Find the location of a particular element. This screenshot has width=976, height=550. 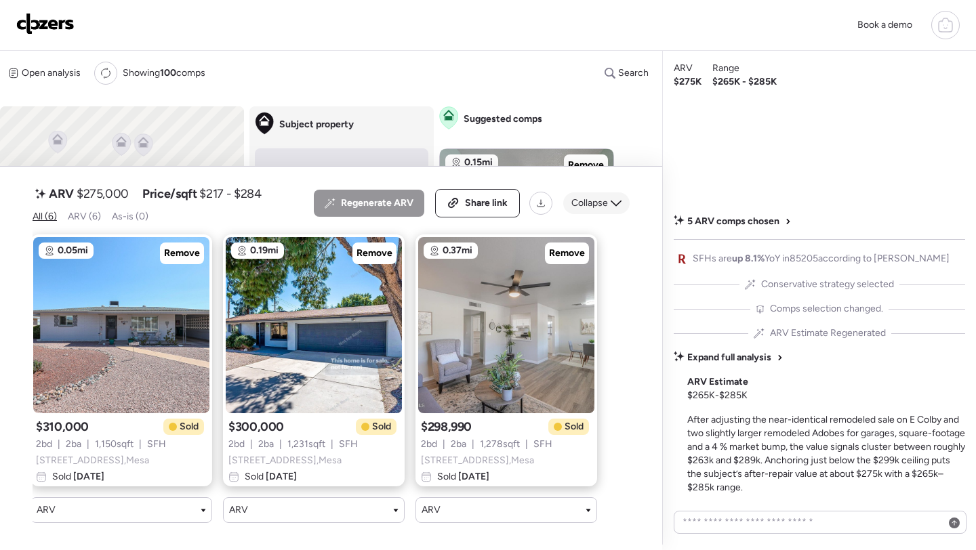

span: As-is (0) is located at coordinates (130, 216).